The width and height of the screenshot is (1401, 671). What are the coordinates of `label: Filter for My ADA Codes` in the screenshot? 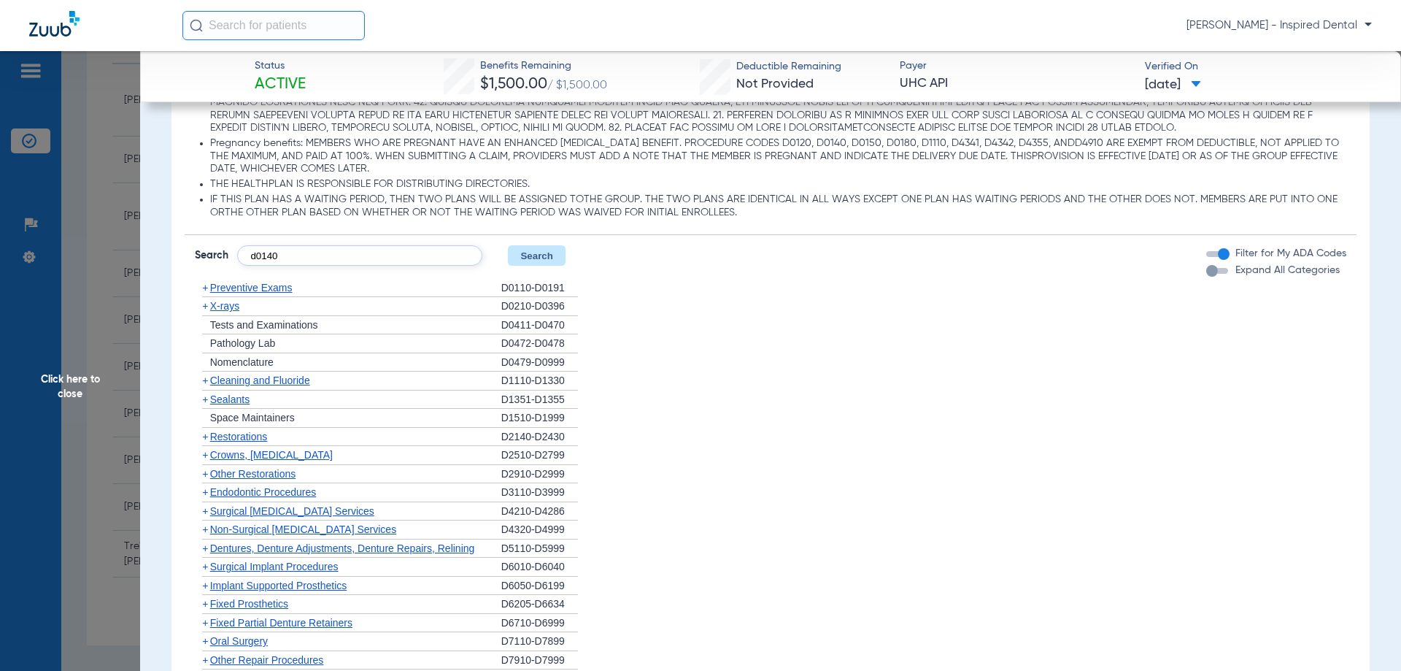 It's located at (1290, 253).